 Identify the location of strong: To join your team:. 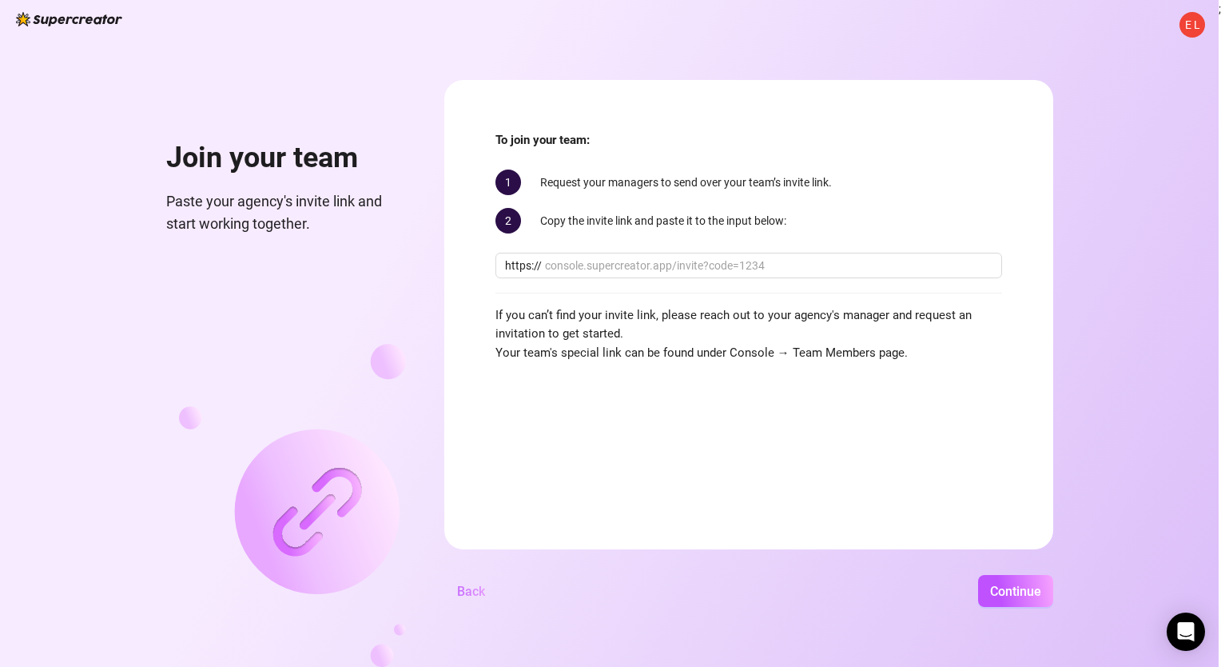
(543, 140).